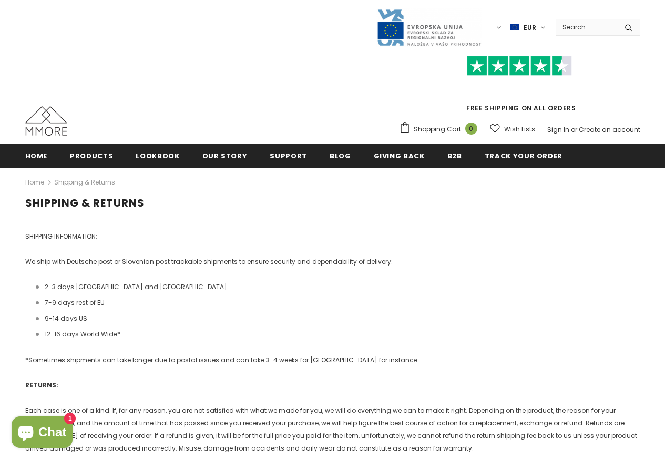 The image size is (665, 459). What do you see at coordinates (340, 156) in the screenshot?
I see `span: Blog` at bounding box center [340, 156].